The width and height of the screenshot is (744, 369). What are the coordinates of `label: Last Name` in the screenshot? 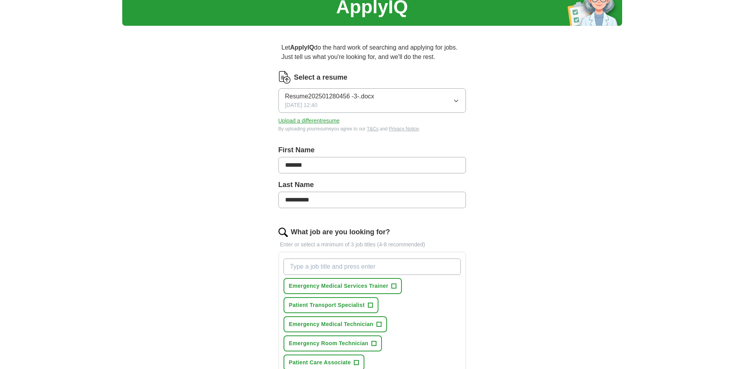 It's located at (372, 185).